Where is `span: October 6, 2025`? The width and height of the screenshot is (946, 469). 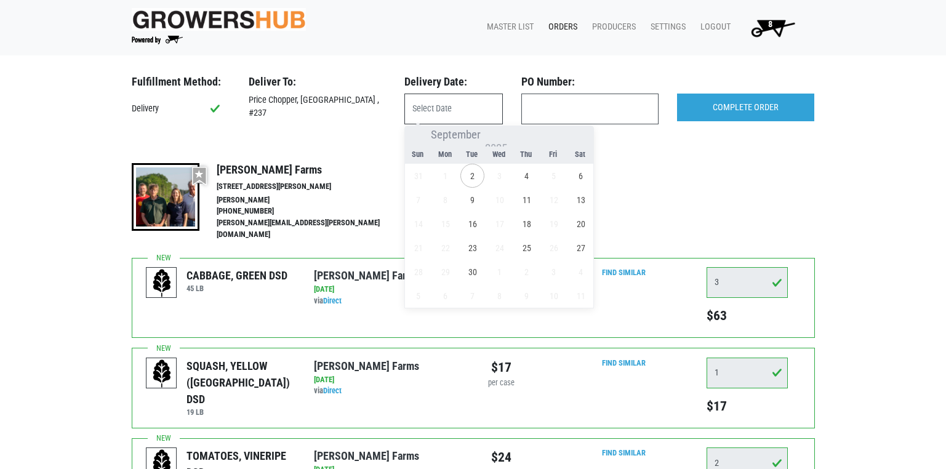
span: October 6, 2025 is located at coordinates (445, 295).